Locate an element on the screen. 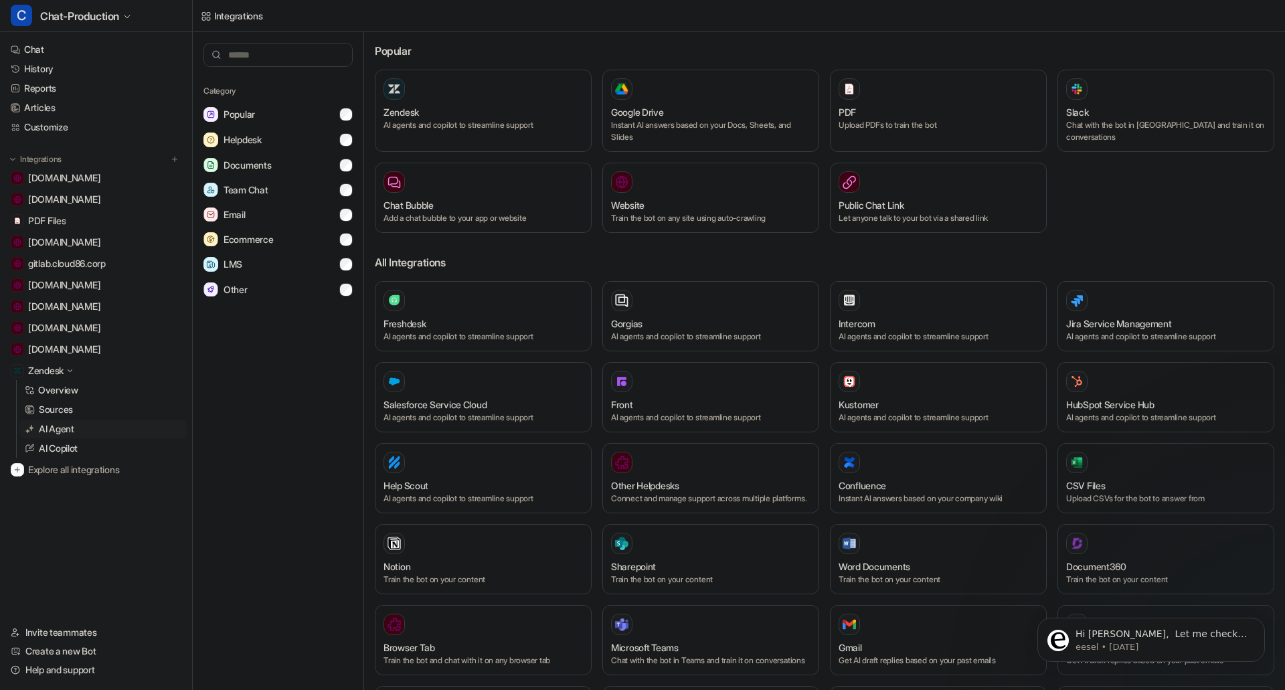 This screenshot has width=1285, height=690. h3: Gmail is located at coordinates (850, 647).